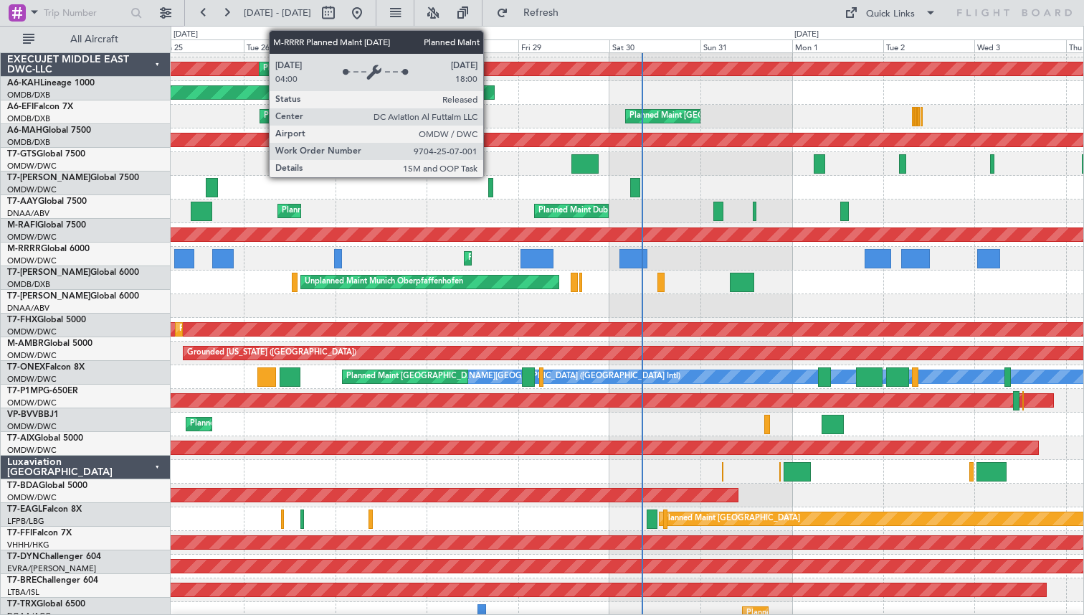  I want to click on a: T7-BDAGlobal 5000, so click(47, 485).